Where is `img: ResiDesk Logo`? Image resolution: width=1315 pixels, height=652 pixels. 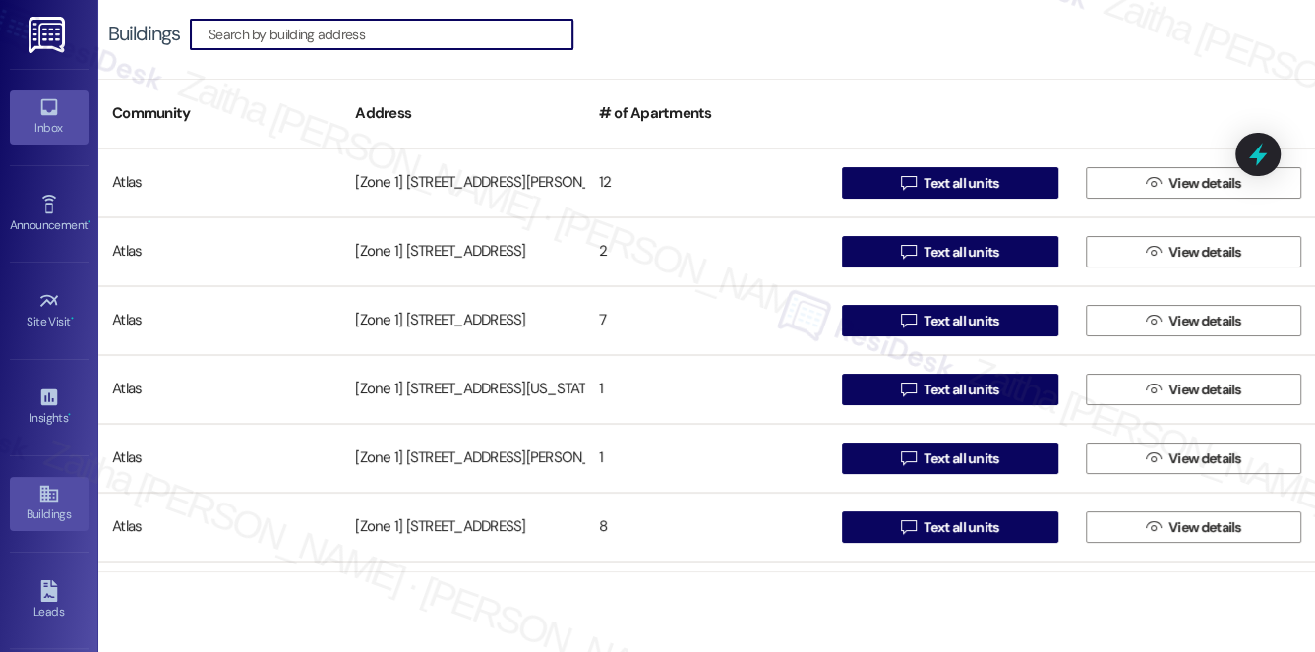 img: ResiDesk Logo is located at coordinates (48, 34).